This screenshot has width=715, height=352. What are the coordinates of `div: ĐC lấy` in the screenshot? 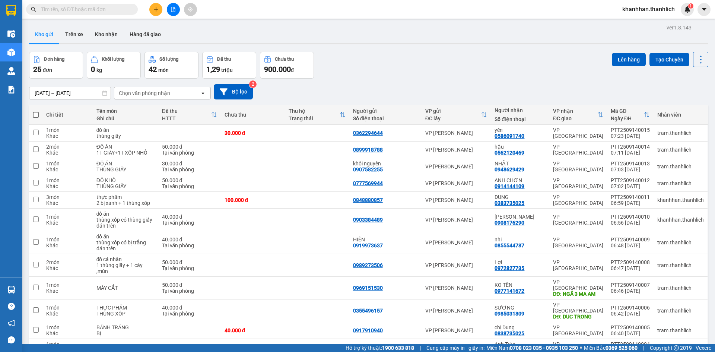 It's located at (453, 118).